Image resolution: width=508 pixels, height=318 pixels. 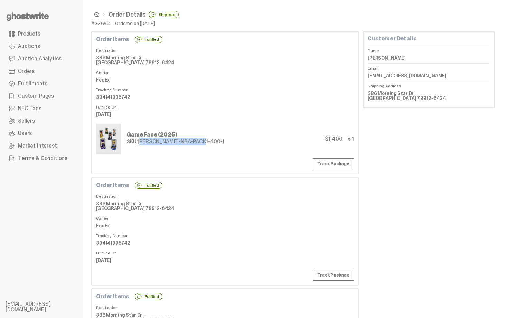 I want to click on a: Products, so click(x=41, y=34).